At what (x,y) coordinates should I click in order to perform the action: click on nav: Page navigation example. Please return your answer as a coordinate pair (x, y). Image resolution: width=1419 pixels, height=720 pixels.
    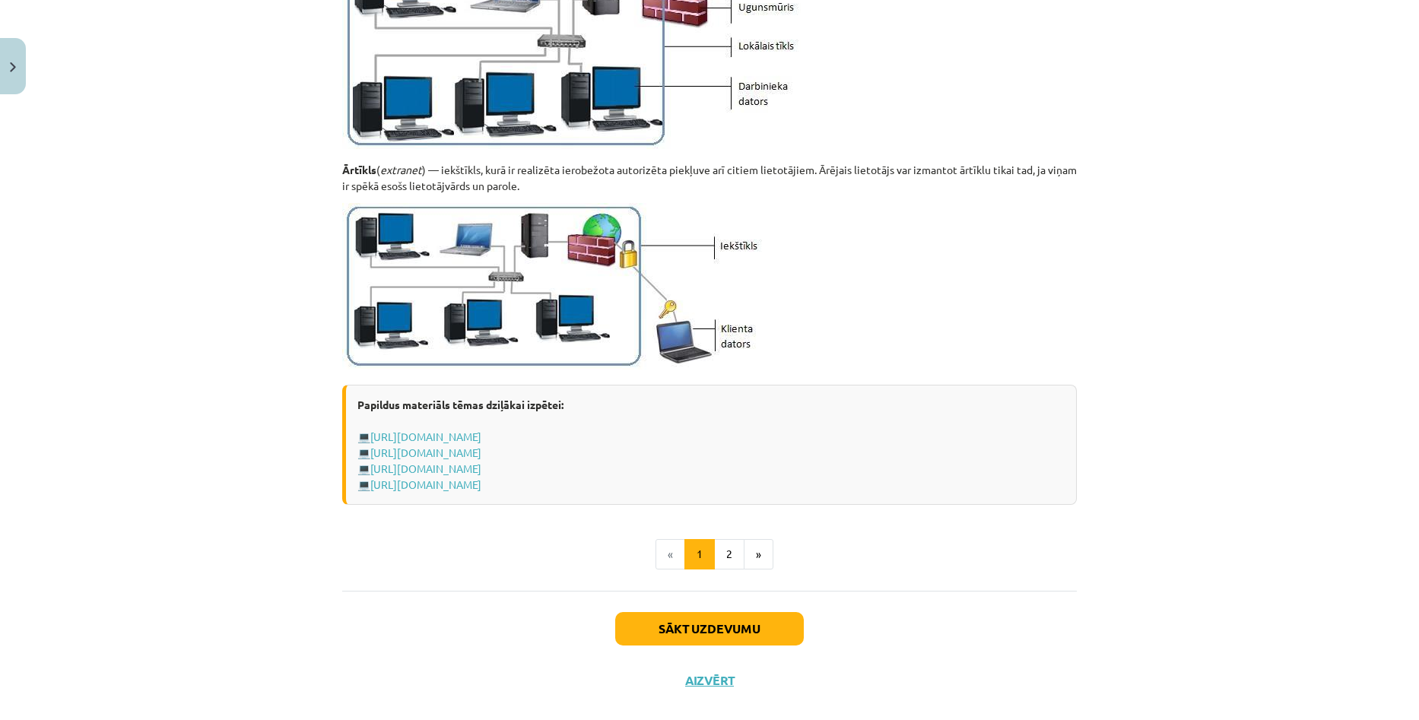
    Looking at the image, I should click on (710, 554).